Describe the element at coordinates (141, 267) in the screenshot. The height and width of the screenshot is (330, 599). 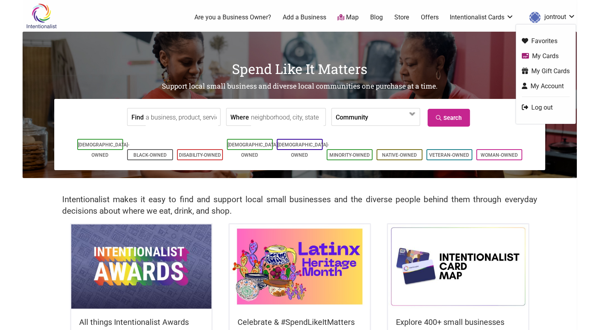
I see `img: Intentionalist Awards` at that location.